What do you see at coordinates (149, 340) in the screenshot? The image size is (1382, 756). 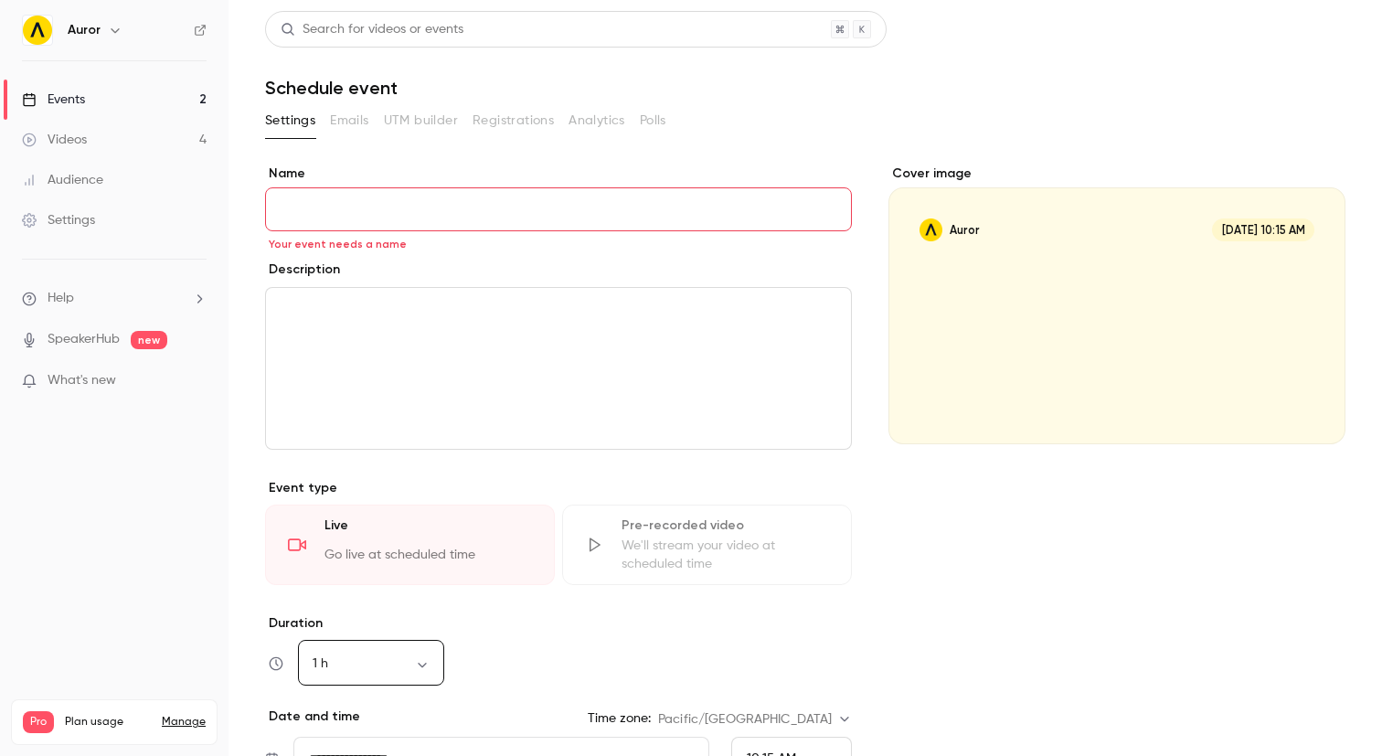 I see `span: new` at bounding box center [149, 340].